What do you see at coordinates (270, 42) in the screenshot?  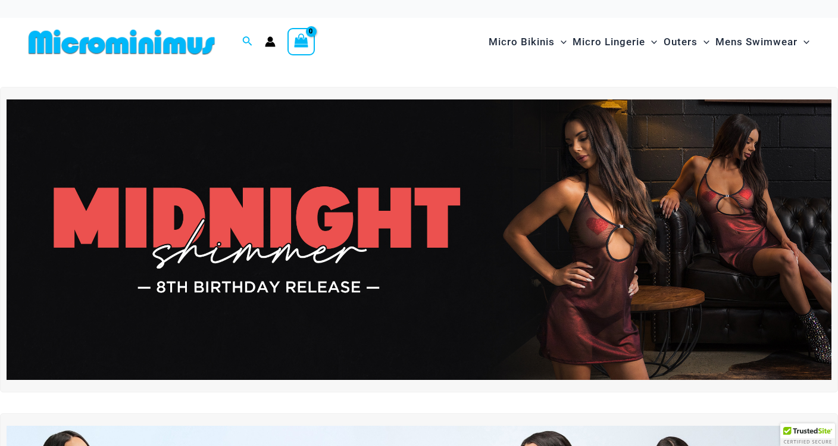 I see `a: Account icon link` at bounding box center [270, 42].